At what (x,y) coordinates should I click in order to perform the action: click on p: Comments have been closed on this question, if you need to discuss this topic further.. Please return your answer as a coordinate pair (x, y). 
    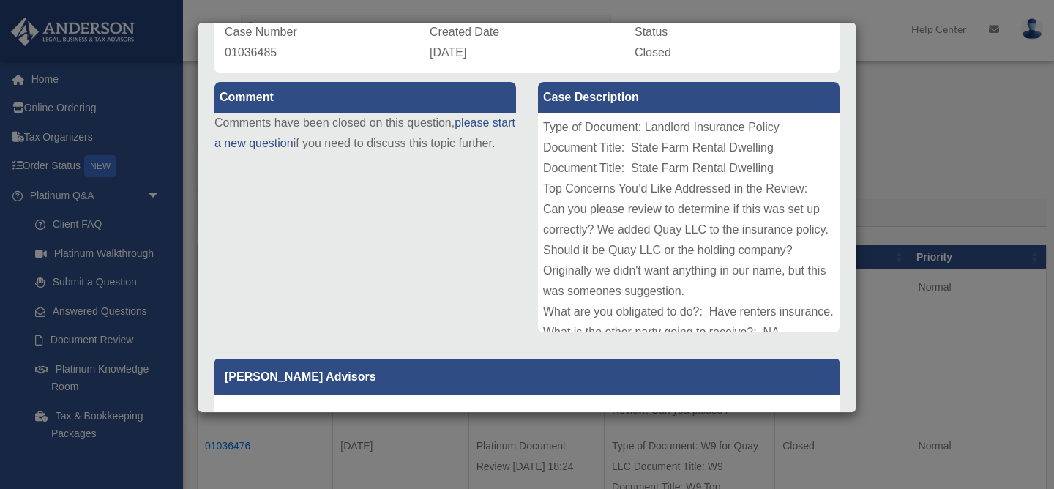
    Looking at the image, I should click on (365, 133).